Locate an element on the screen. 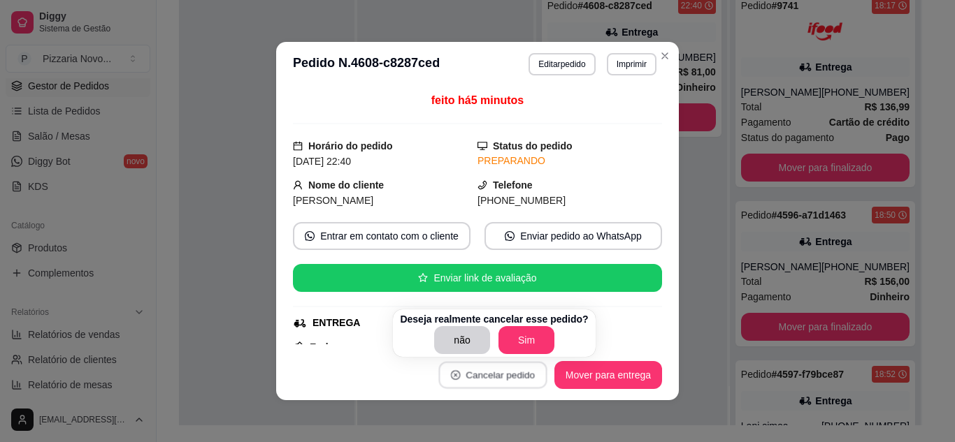 This screenshot has width=955, height=442. button: não is located at coordinates (462, 340).